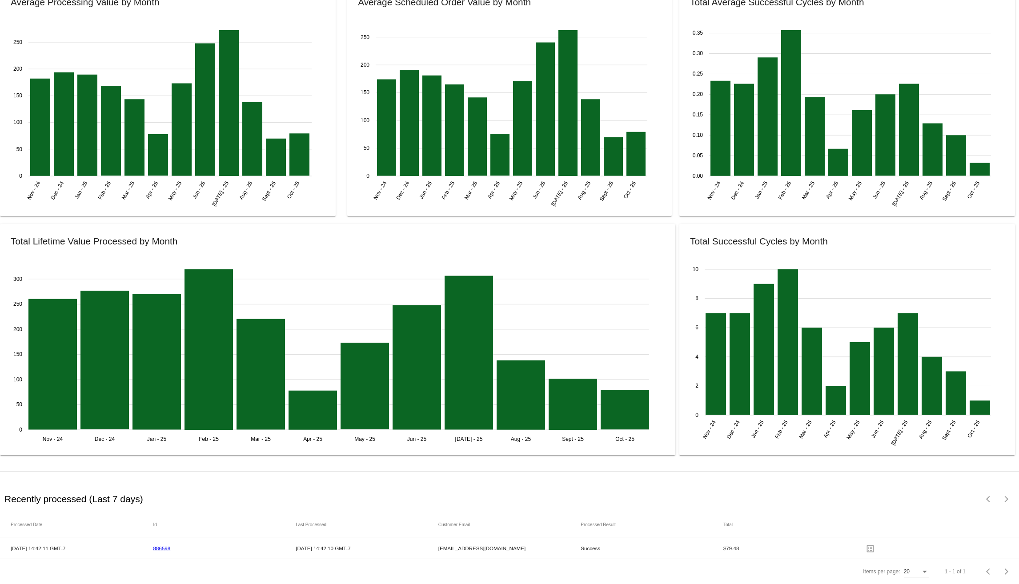  What do you see at coordinates (698, 54) in the screenshot?
I see `text: 0.30` at bounding box center [698, 54].